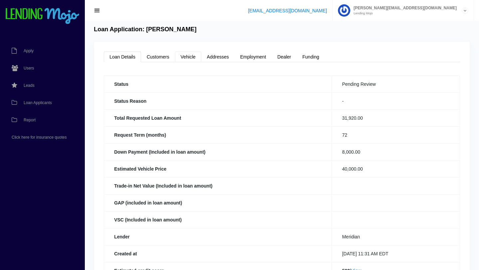 The height and width of the screenshot is (270, 479). I want to click on a: Funding, so click(311, 57).